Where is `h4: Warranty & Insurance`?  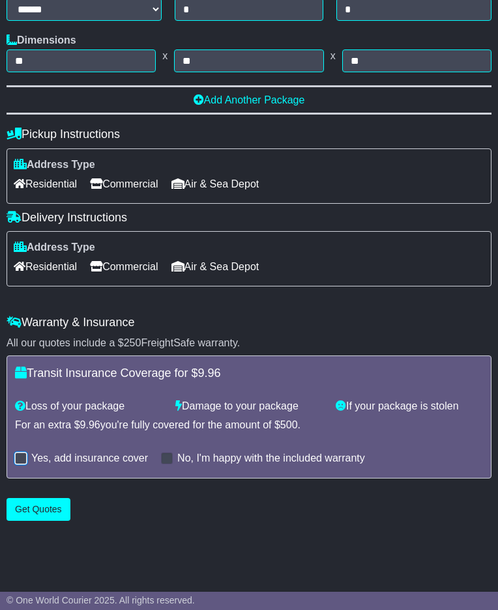
h4: Warranty & Insurance is located at coordinates (249, 322).